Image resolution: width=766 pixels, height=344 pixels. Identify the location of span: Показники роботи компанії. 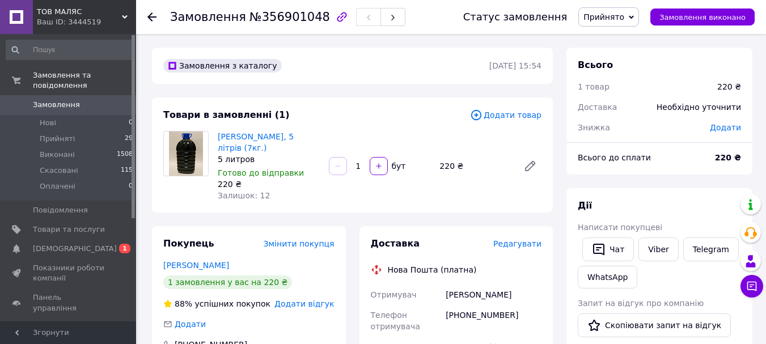
(69, 273).